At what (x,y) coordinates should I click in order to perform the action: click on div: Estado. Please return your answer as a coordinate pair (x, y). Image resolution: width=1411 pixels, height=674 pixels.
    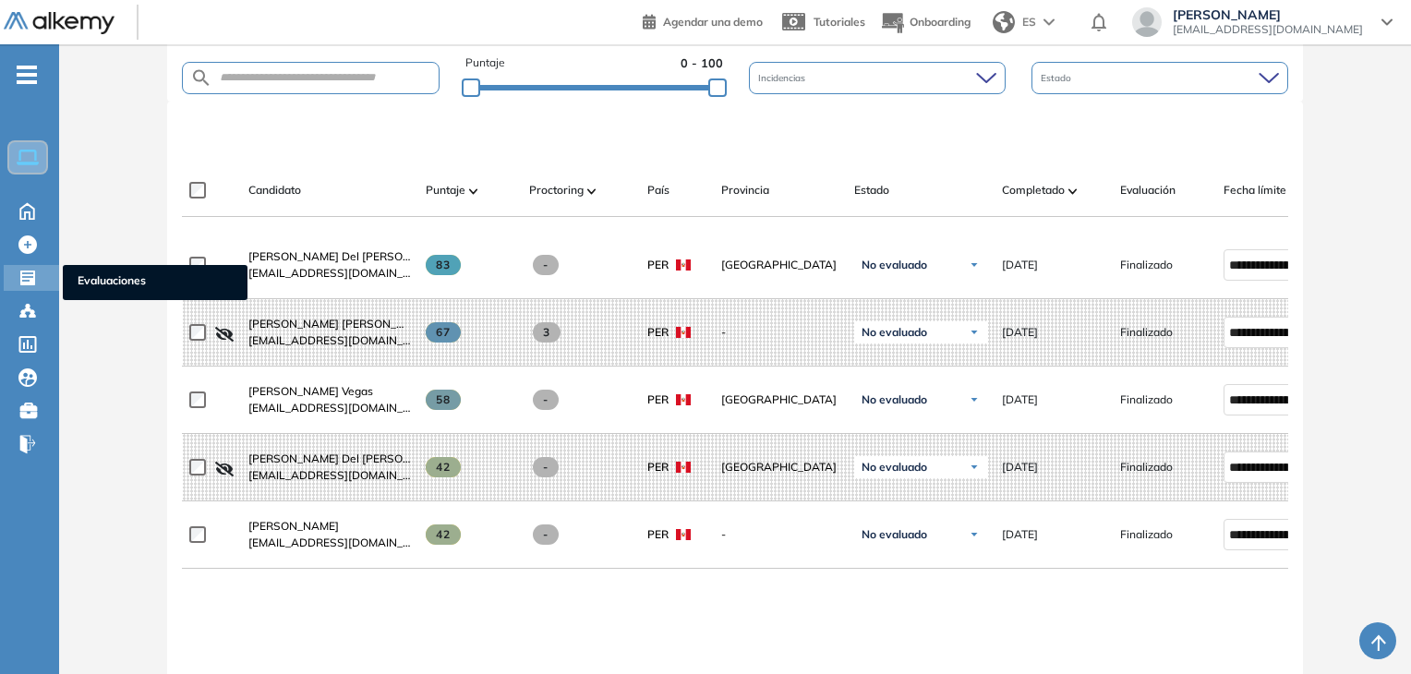
    Looking at the image, I should click on (1159, 78).